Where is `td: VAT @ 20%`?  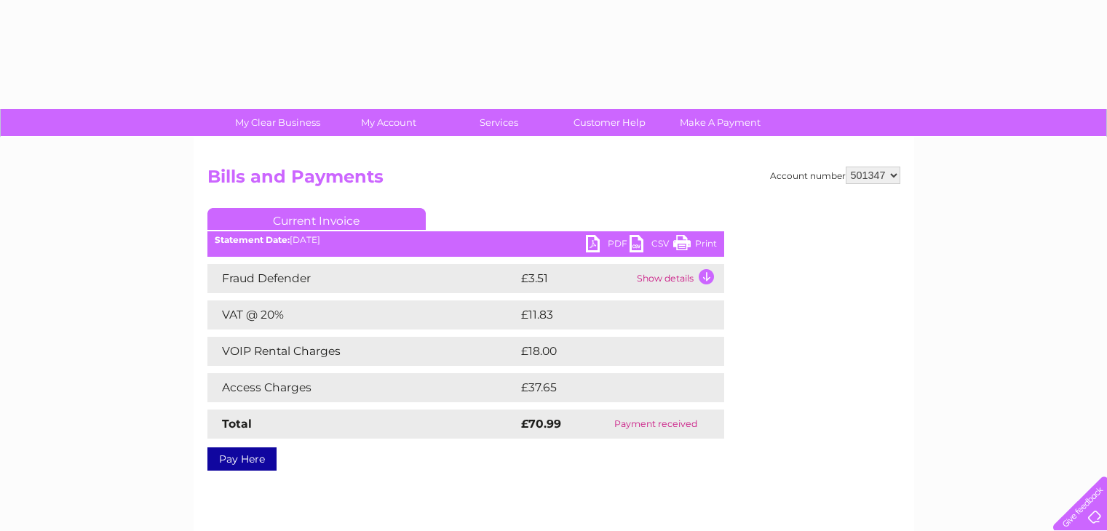 td: VAT @ 20% is located at coordinates (362, 315).